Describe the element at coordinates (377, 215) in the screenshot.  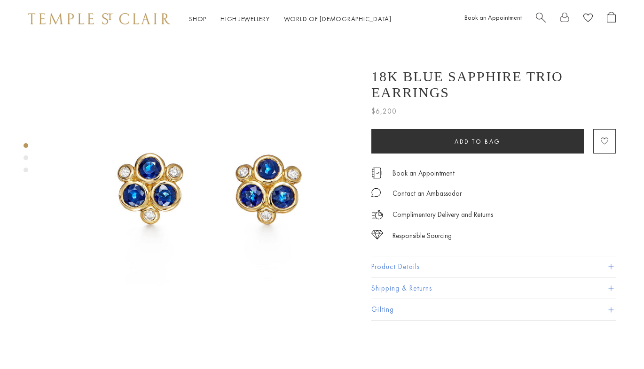
I see `img: icon_delivery.svg` at that location.